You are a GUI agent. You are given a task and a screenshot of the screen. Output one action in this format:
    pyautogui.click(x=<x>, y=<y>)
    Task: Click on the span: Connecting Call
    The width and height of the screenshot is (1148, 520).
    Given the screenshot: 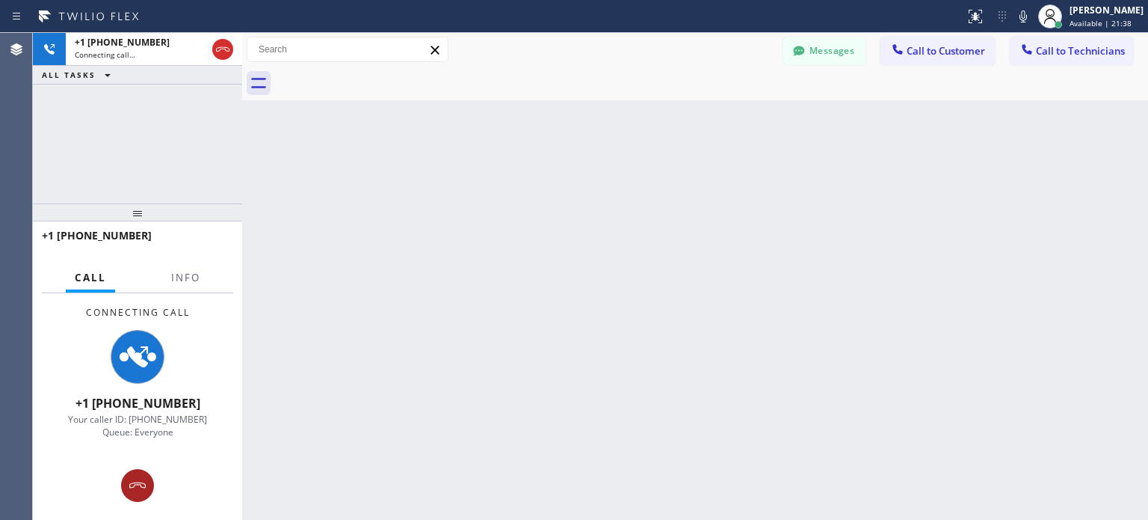 What is the action you would take?
    pyautogui.click(x=138, y=312)
    